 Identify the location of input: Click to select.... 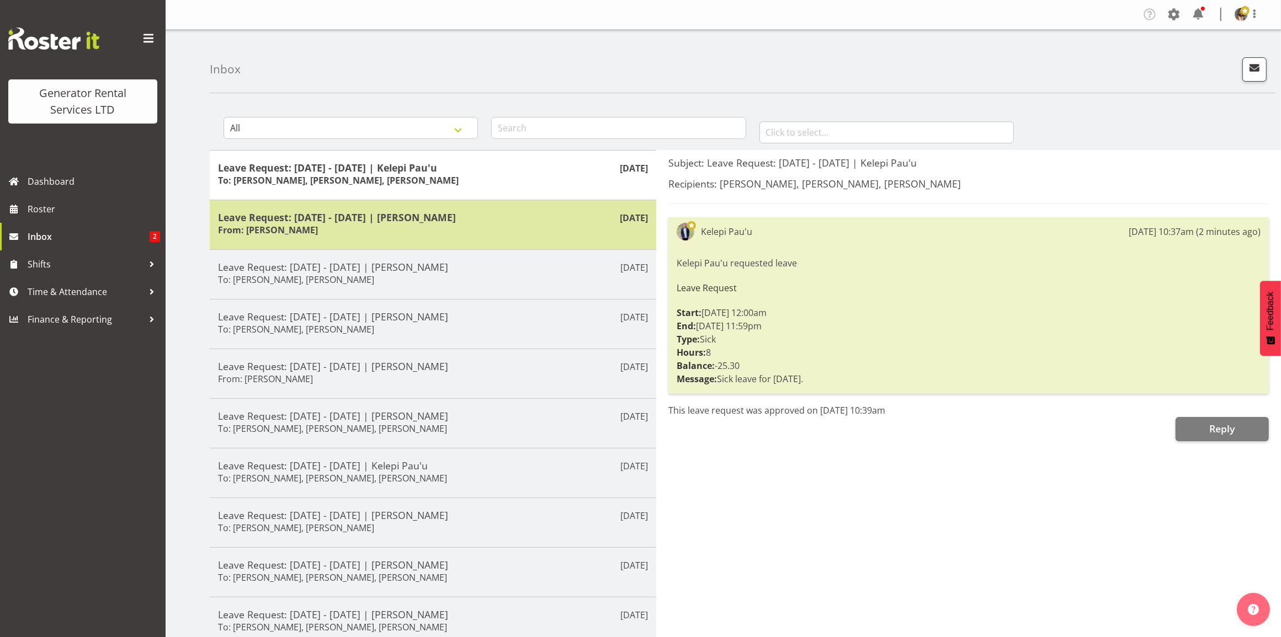
(886, 132).